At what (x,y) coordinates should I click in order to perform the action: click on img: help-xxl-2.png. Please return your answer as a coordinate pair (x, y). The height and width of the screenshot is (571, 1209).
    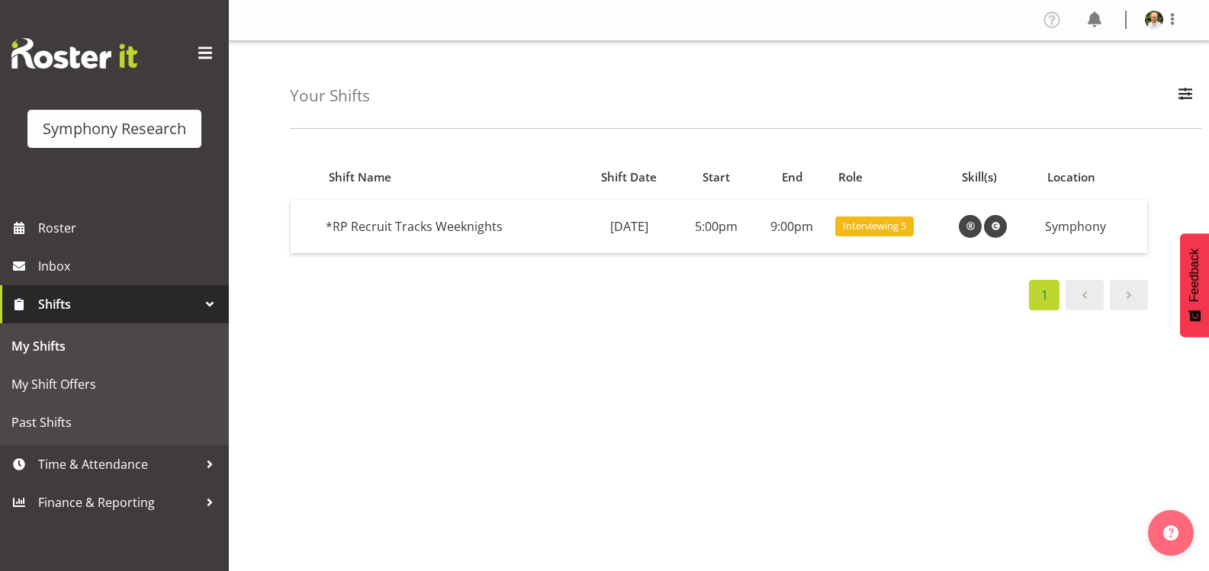
    Looking at the image, I should click on (1171, 533).